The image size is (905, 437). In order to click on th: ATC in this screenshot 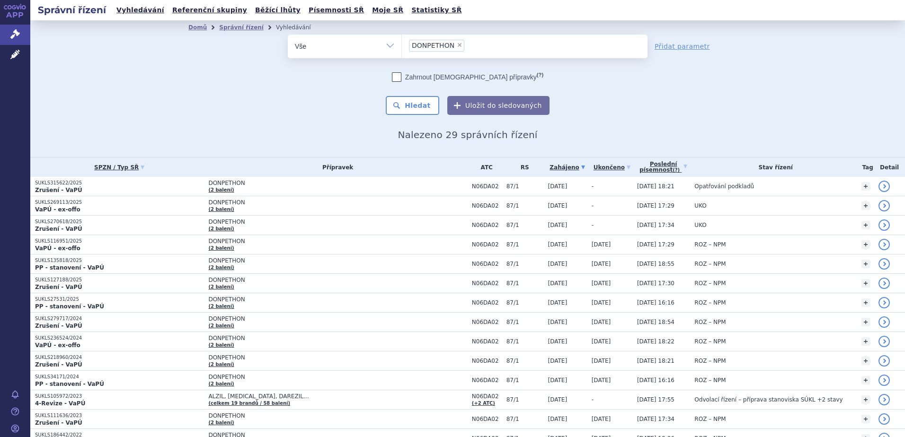, I will do `click(484, 167)`.